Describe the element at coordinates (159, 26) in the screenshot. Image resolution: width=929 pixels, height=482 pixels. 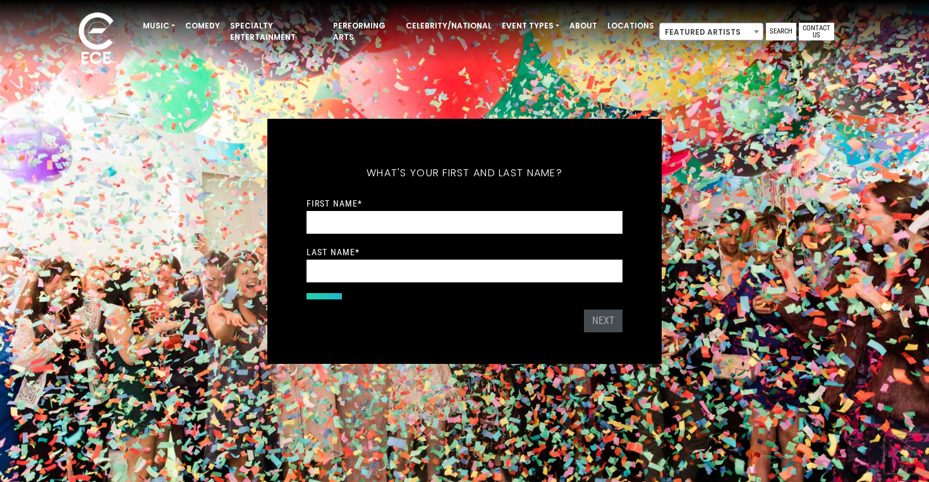
I see `a: Music` at that location.